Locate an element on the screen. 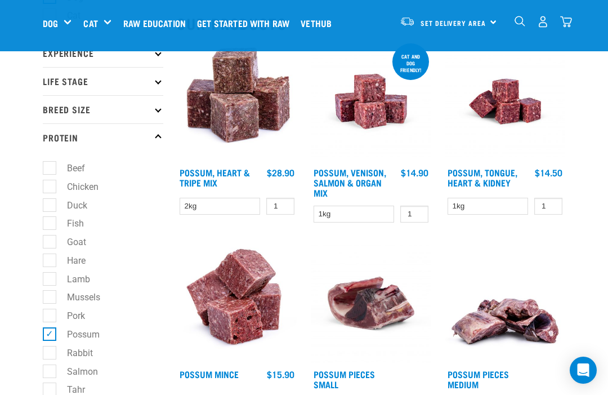 This screenshot has width=608, height=395. img: home-icon@2x.png is located at coordinates (566, 21).